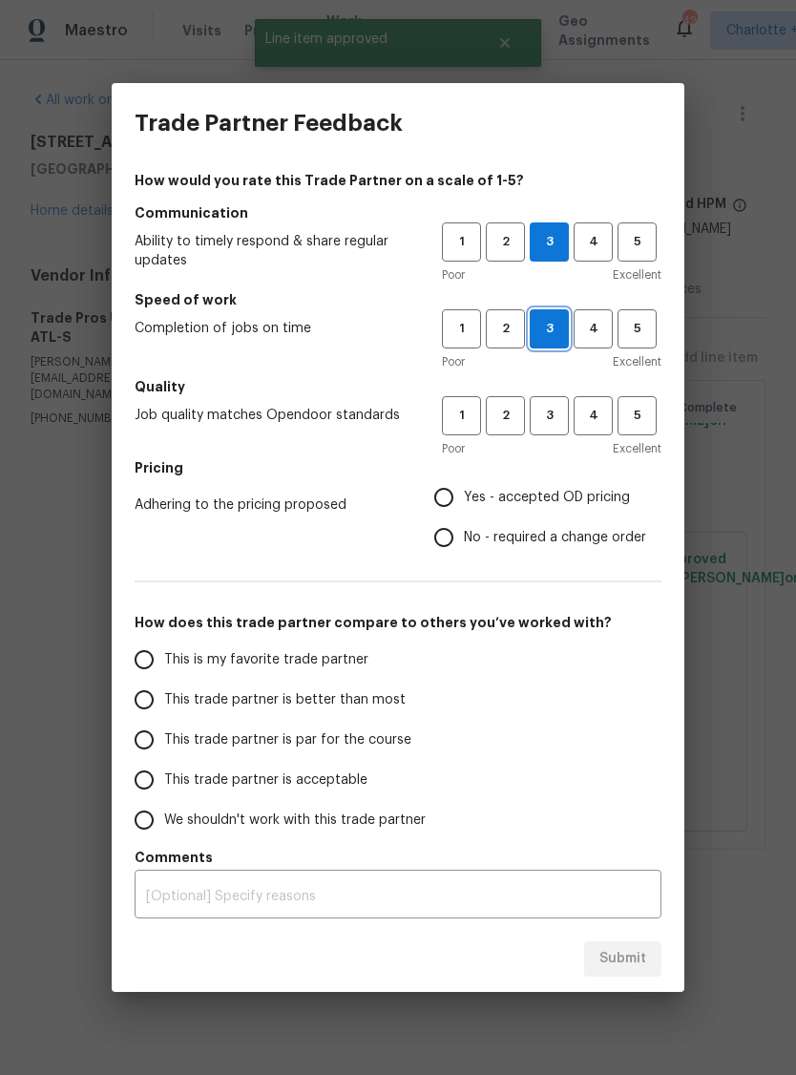 This screenshot has height=1075, width=796. I want to click on h5: Quality, so click(398, 387).